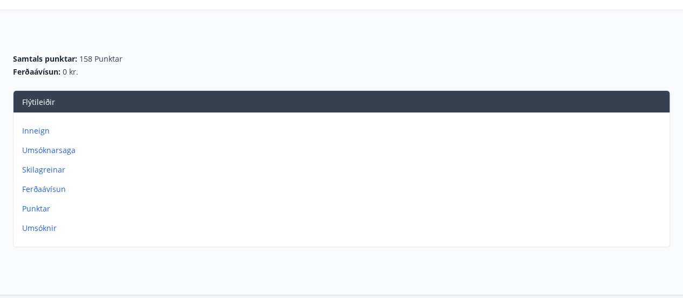  I want to click on span: Ferðaávísun :, so click(37, 72).